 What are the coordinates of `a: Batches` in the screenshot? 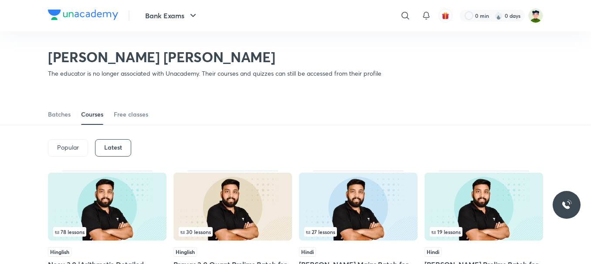 It's located at (59, 115).